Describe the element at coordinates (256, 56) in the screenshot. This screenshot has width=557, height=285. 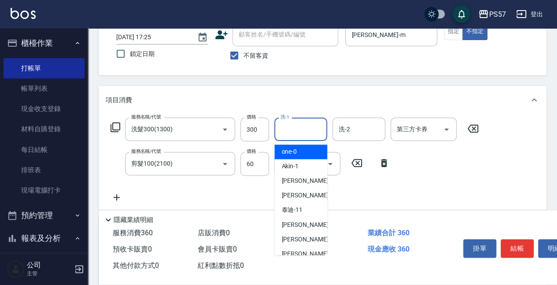
I see `span: 不留客資` at that location.